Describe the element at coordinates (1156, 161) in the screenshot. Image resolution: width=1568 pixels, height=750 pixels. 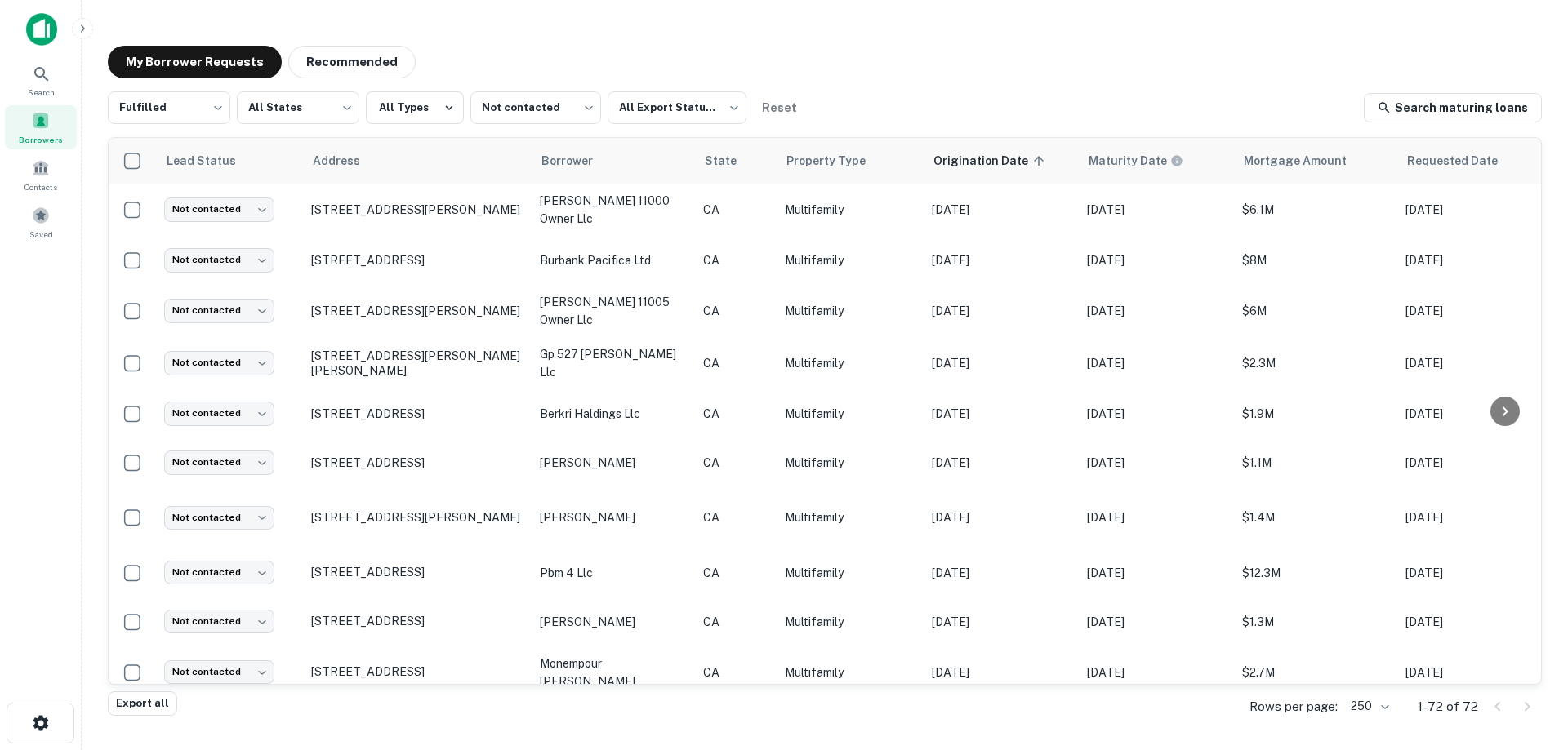
I see `th: Maturity dates displayed may be estimated. Please contact the lender for the most accurate maturi...` at that location.